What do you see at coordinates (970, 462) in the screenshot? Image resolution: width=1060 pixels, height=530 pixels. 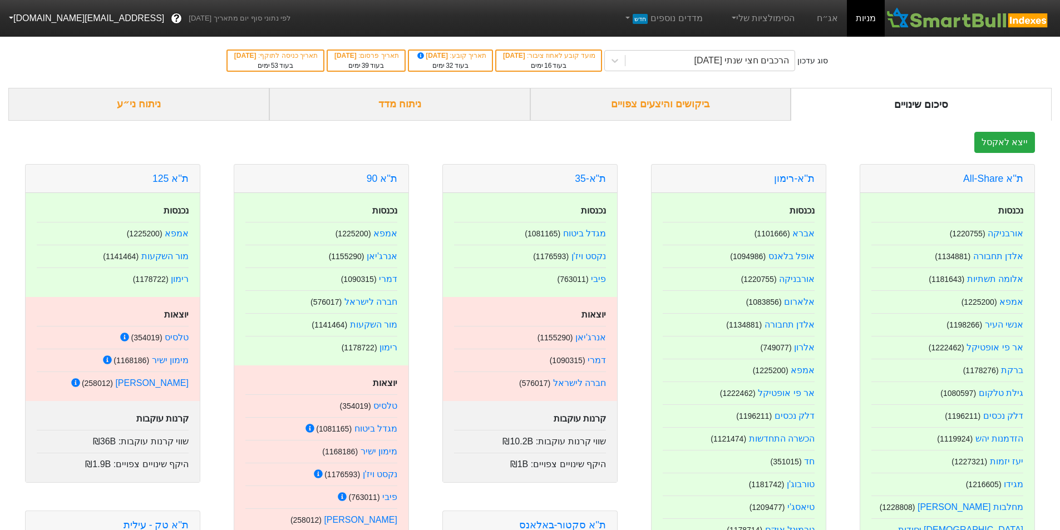 I see `small: ( 1227321 )` at bounding box center [970, 462].